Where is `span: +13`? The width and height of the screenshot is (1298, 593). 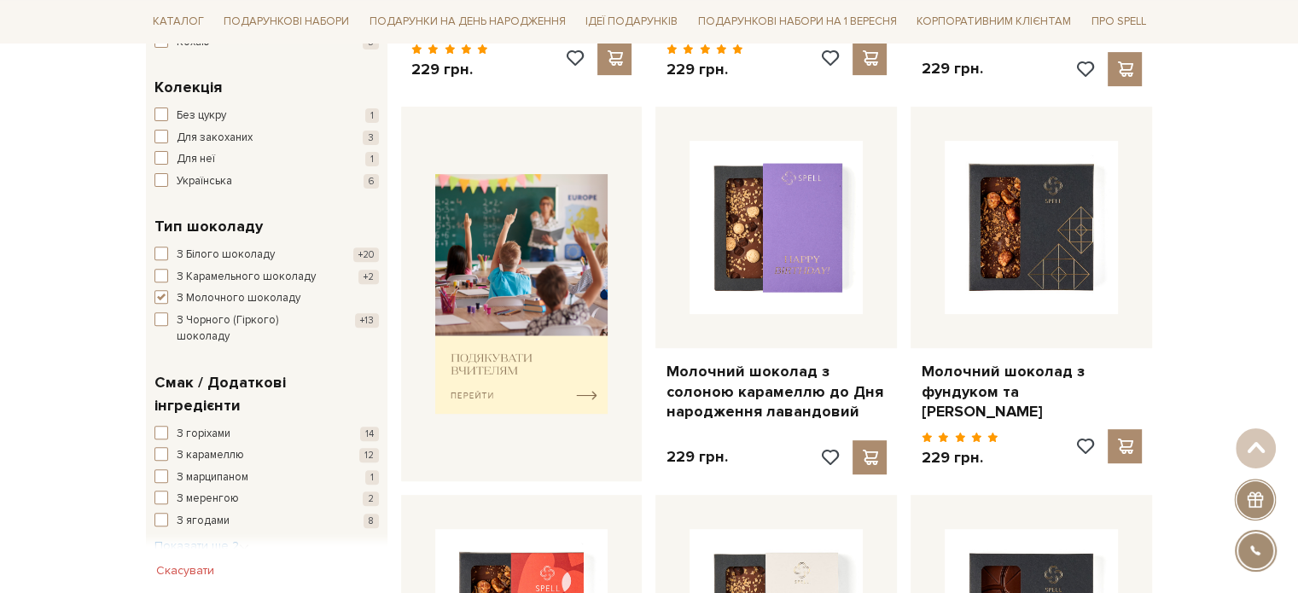 span: +13 is located at coordinates (367, 320).